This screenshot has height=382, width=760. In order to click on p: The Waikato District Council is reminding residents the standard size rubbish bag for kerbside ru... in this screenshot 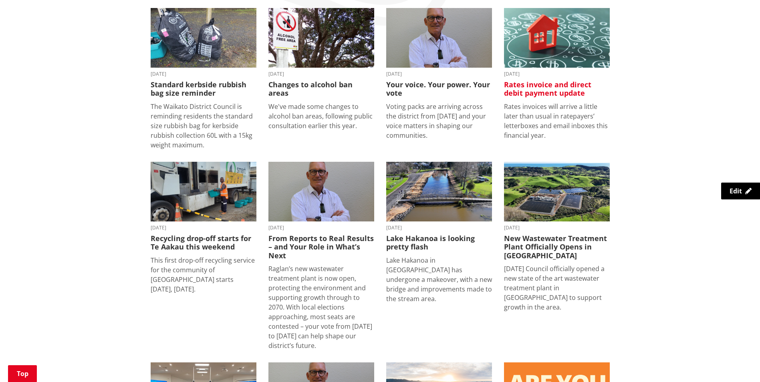, I will do `click(204, 126)`.